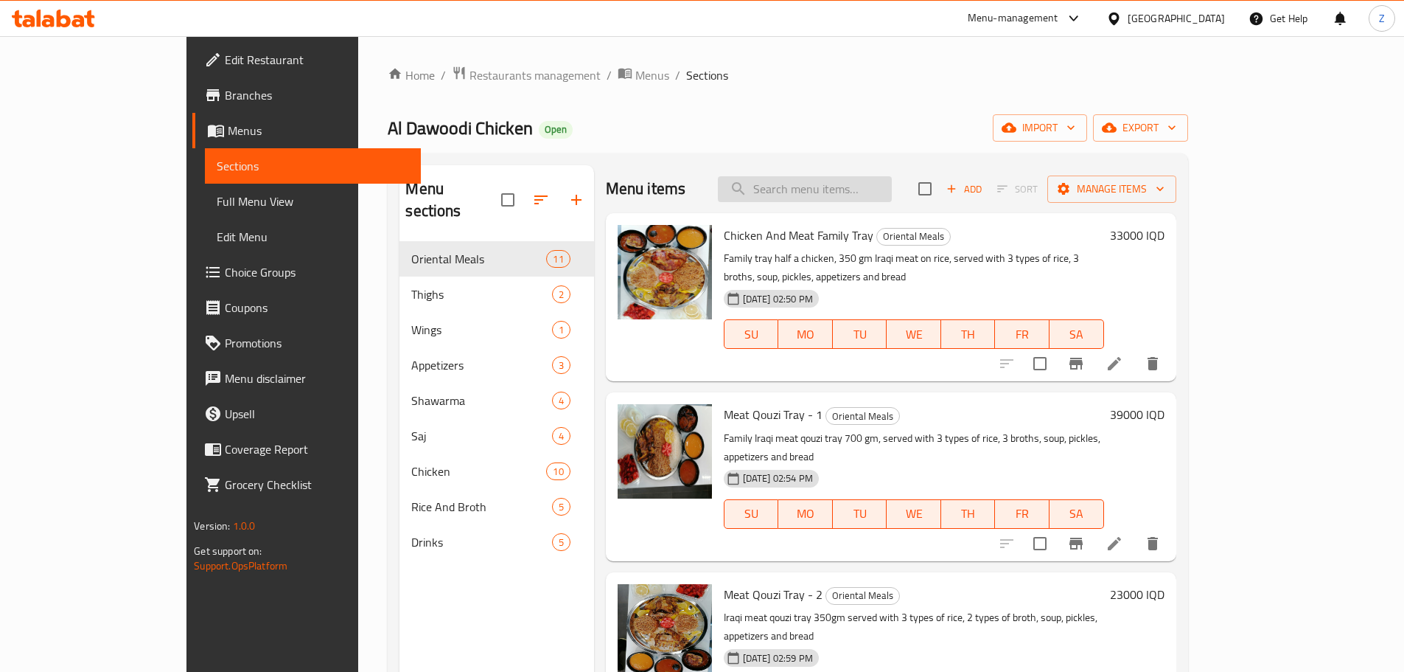  What do you see at coordinates (481, 506) in the screenshot?
I see `div: Rice And Broth` at bounding box center [481, 506].